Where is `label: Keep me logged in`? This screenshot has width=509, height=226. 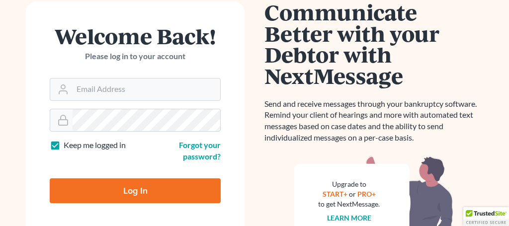 label: Keep me logged in is located at coordinates (94, 145).